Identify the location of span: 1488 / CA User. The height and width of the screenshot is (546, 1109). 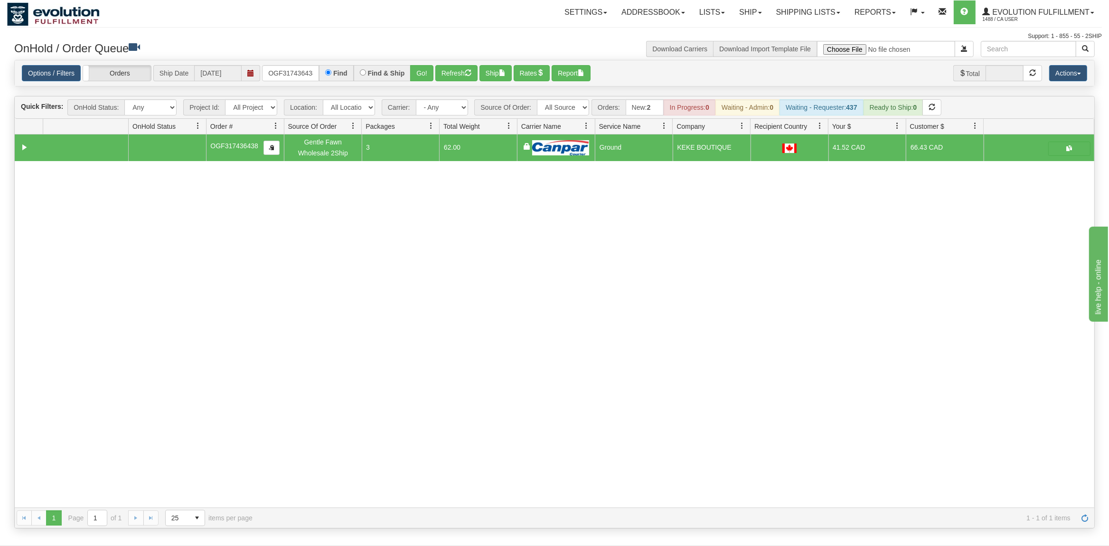
(1019, 19).